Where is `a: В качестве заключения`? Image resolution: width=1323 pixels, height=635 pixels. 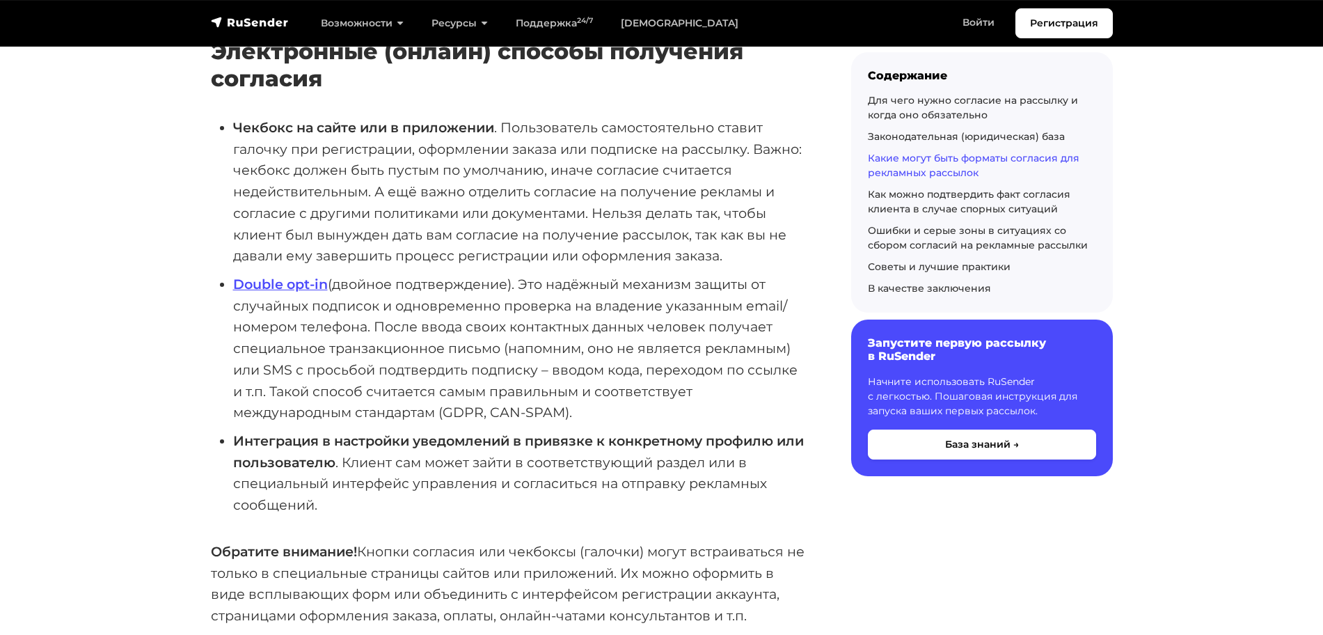
a: В качестве заключения is located at coordinates (929, 288).